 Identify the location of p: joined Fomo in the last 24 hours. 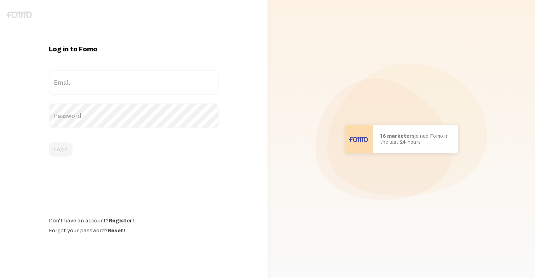
(415, 139).